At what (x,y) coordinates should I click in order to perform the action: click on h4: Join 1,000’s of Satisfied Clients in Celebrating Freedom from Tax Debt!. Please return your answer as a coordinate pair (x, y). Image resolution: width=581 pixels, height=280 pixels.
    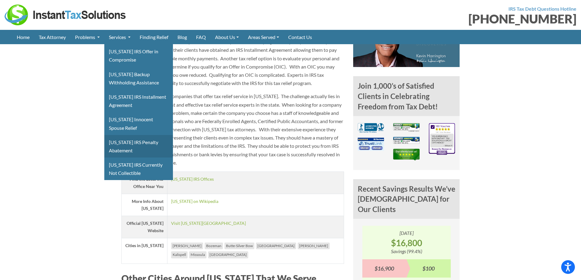
    Looking at the image, I should click on (406, 96).